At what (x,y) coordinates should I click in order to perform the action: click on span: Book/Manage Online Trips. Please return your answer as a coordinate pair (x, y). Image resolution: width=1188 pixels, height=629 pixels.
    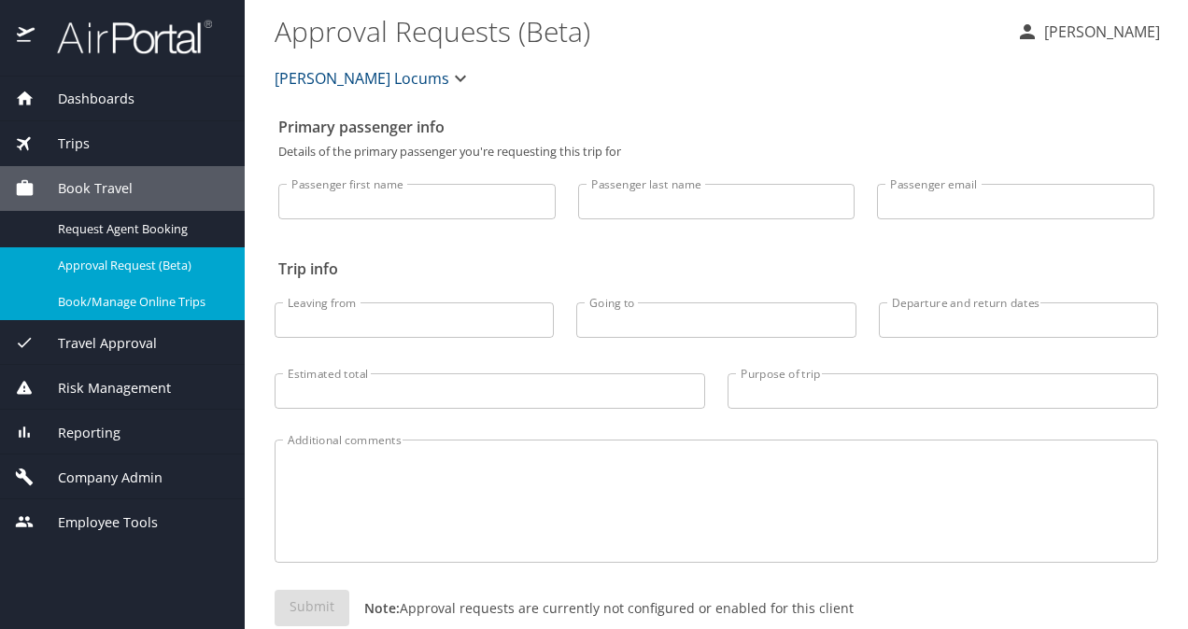
    Looking at the image, I should click on (140, 302).